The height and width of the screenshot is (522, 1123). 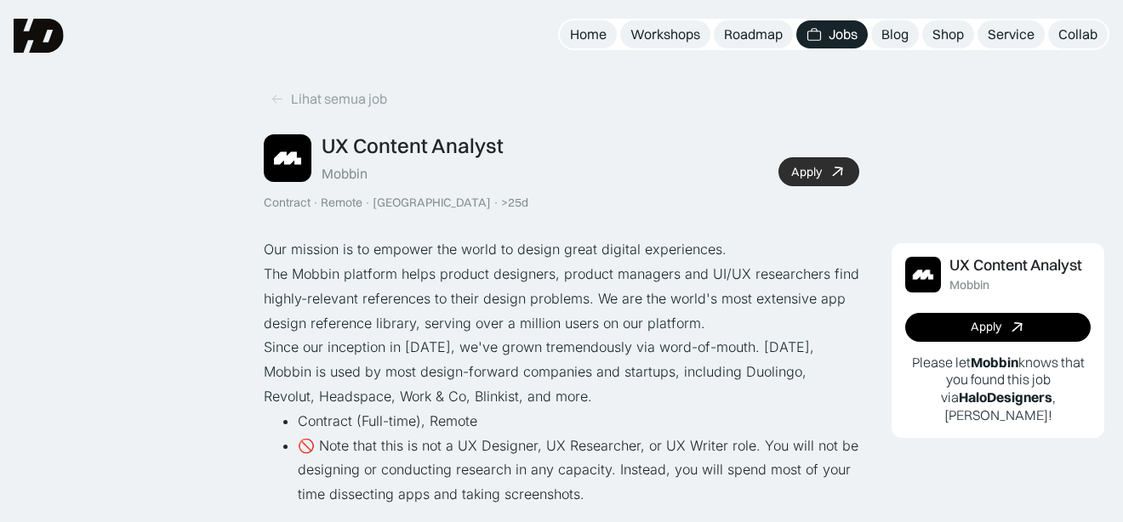 I want to click on div: Lihat semua job, so click(x=338, y=99).